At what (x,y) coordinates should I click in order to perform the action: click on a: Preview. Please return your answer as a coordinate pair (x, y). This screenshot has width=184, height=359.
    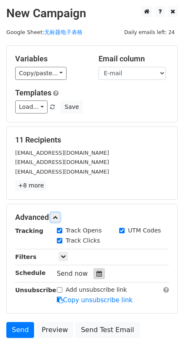
    Looking at the image, I should click on (55, 330).